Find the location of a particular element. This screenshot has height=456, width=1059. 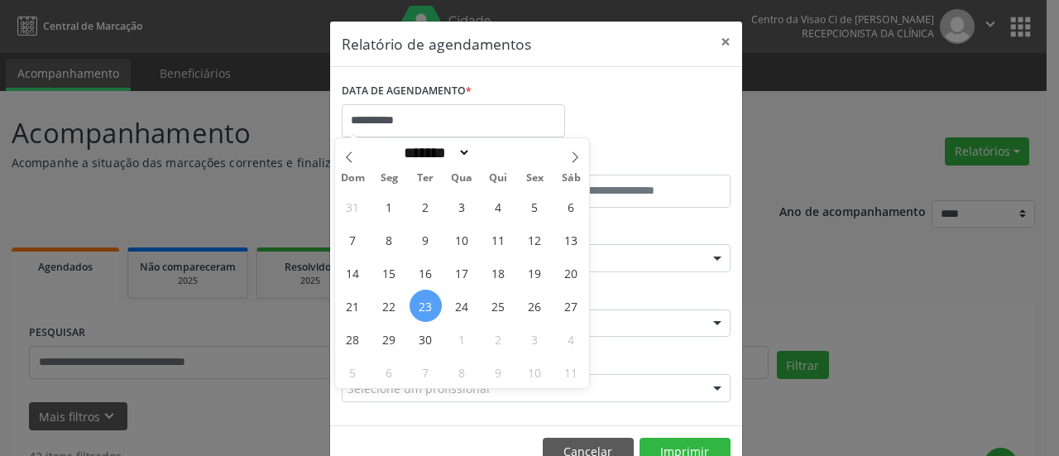

span: Setembro 15, 2025 is located at coordinates (389, 272).